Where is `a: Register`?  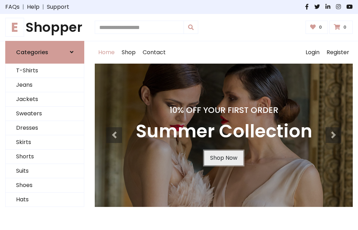 a: Register is located at coordinates (338, 52).